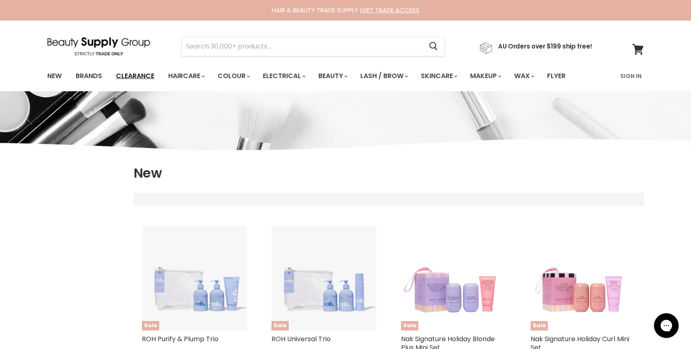 This screenshot has width=691, height=349. I want to click on a: Wax, so click(523, 76).